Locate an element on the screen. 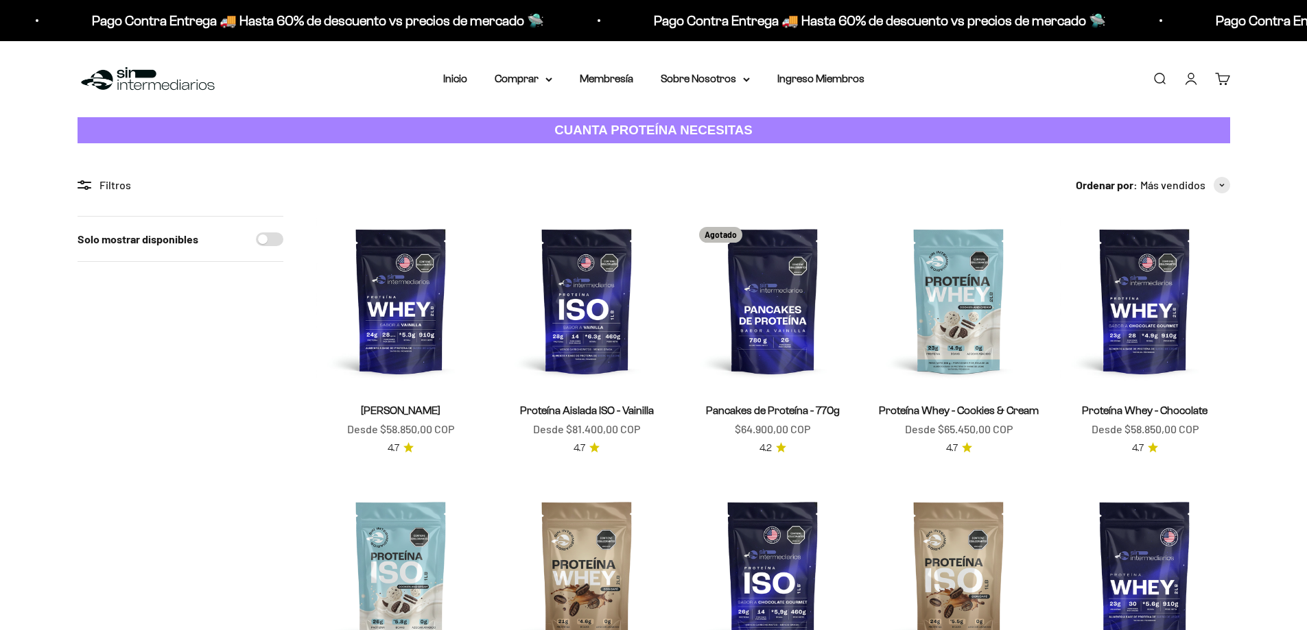 The width and height of the screenshot is (1307, 630). sale-price: $64.900,00 COP is located at coordinates (772, 429).